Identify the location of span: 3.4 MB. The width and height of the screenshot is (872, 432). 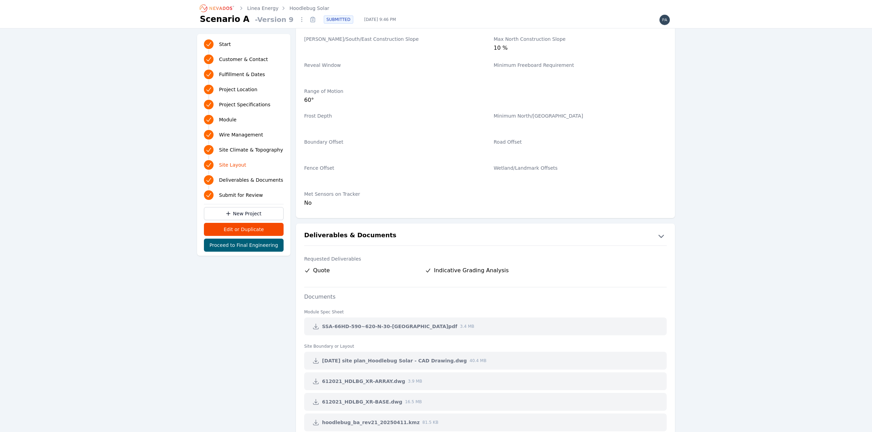
(467, 327).